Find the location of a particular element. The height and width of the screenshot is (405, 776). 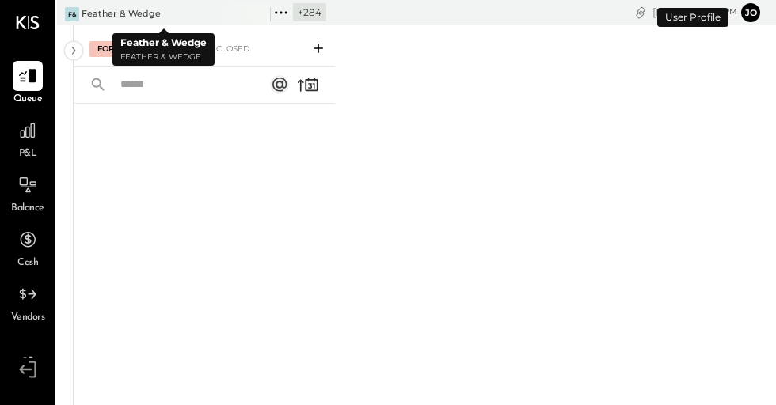

div: + 284 is located at coordinates (310, 12).